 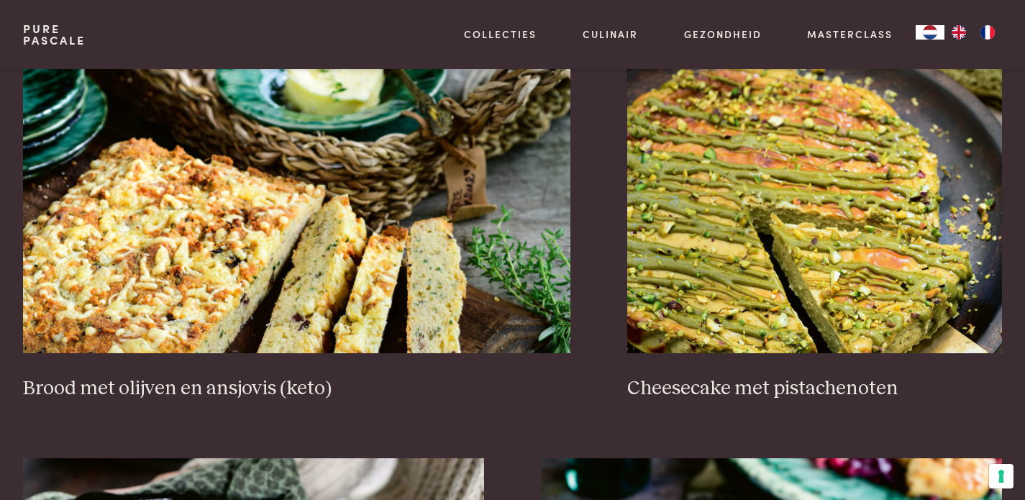 What do you see at coordinates (973, 32) in the screenshot?
I see `ul: Language list` at bounding box center [973, 32].